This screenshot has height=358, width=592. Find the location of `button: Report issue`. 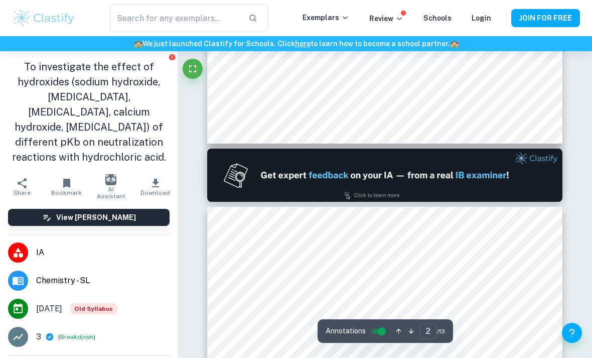

button: Report issue is located at coordinates (172, 57).